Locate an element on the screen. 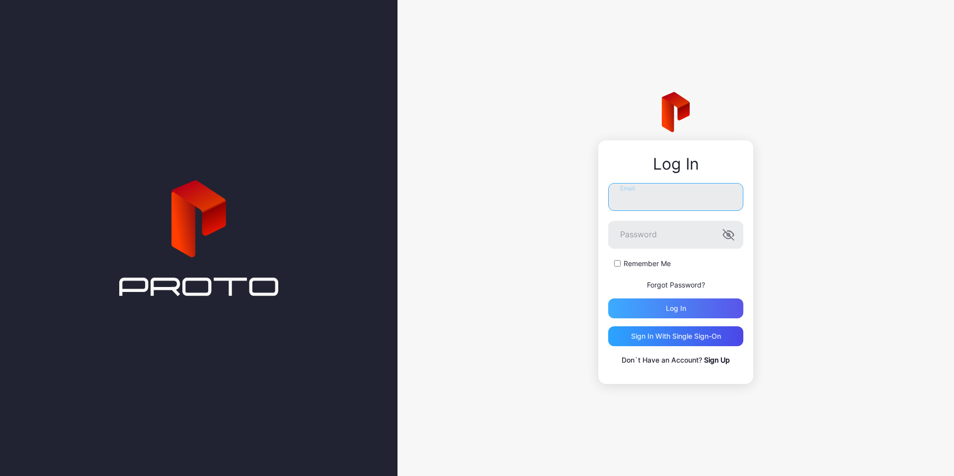 Image resolution: width=954 pixels, height=476 pixels. input: Email is located at coordinates (676, 197).